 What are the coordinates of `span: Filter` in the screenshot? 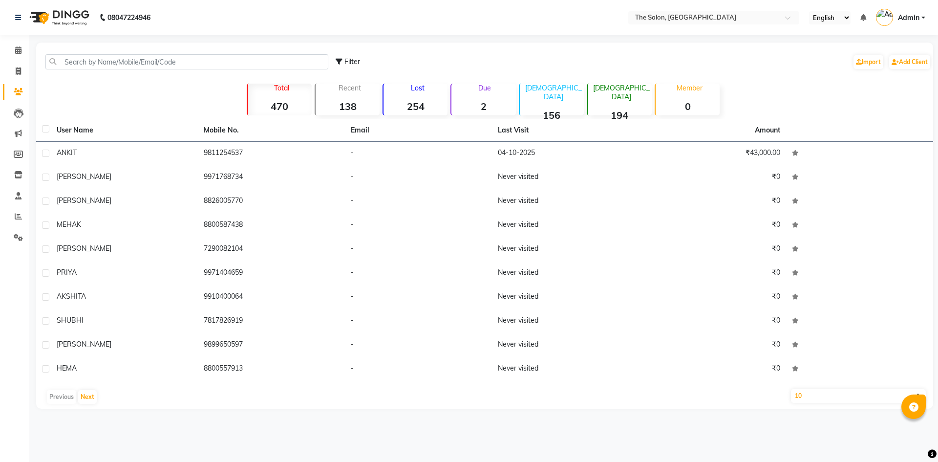 It's located at (352, 62).